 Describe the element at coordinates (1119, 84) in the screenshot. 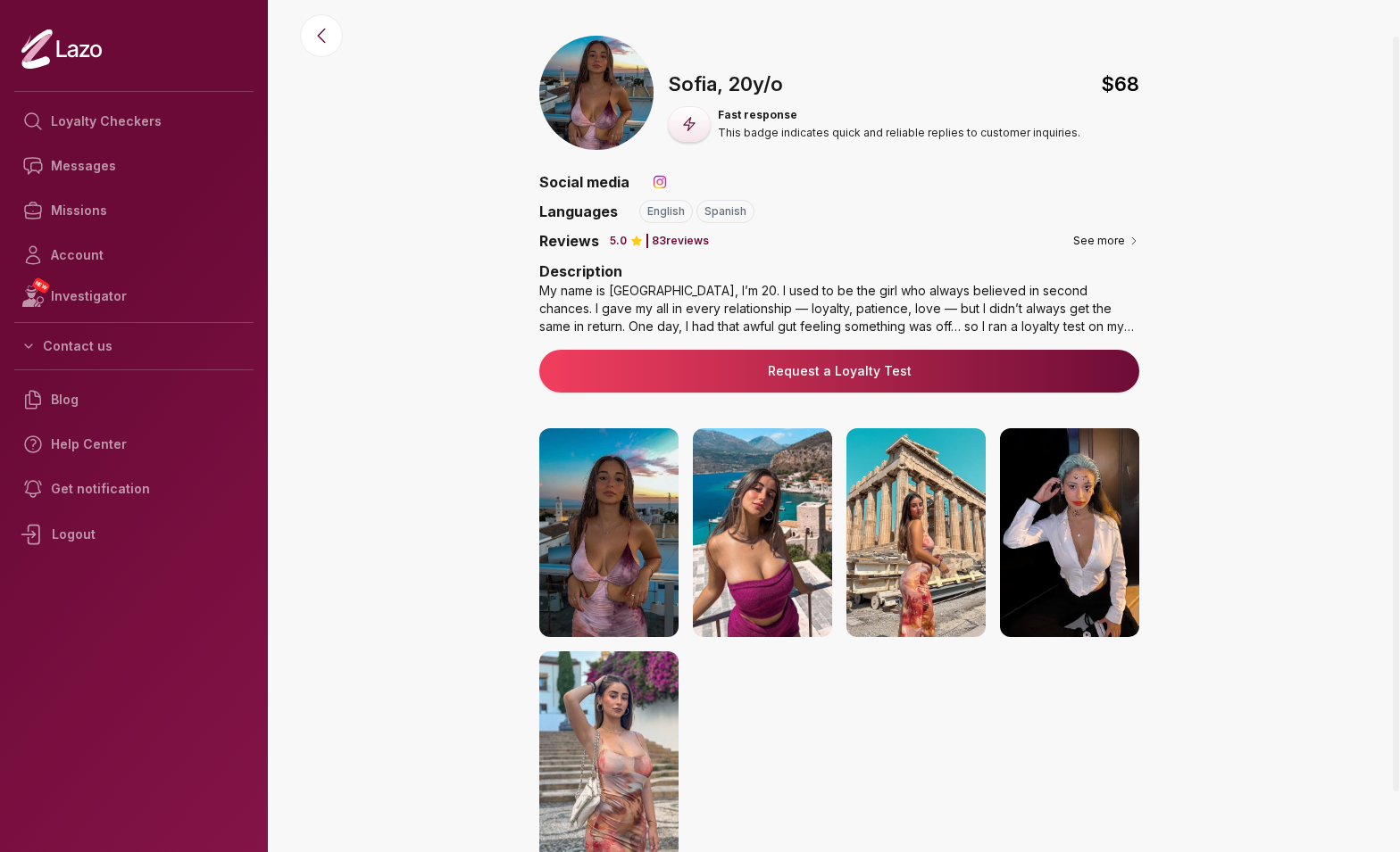

I see `span: $ 68` at that location.